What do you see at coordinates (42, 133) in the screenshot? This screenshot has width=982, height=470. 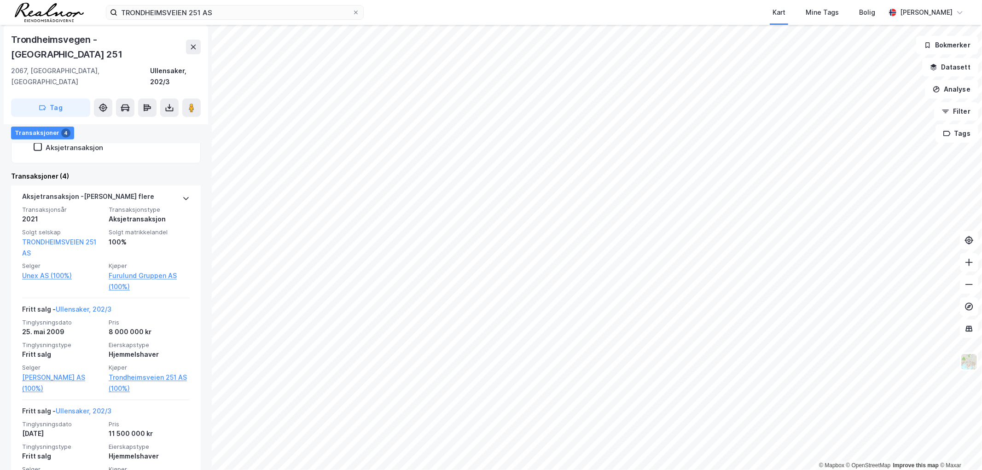 I see `div: Transaksjoner` at bounding box center [42, 133].